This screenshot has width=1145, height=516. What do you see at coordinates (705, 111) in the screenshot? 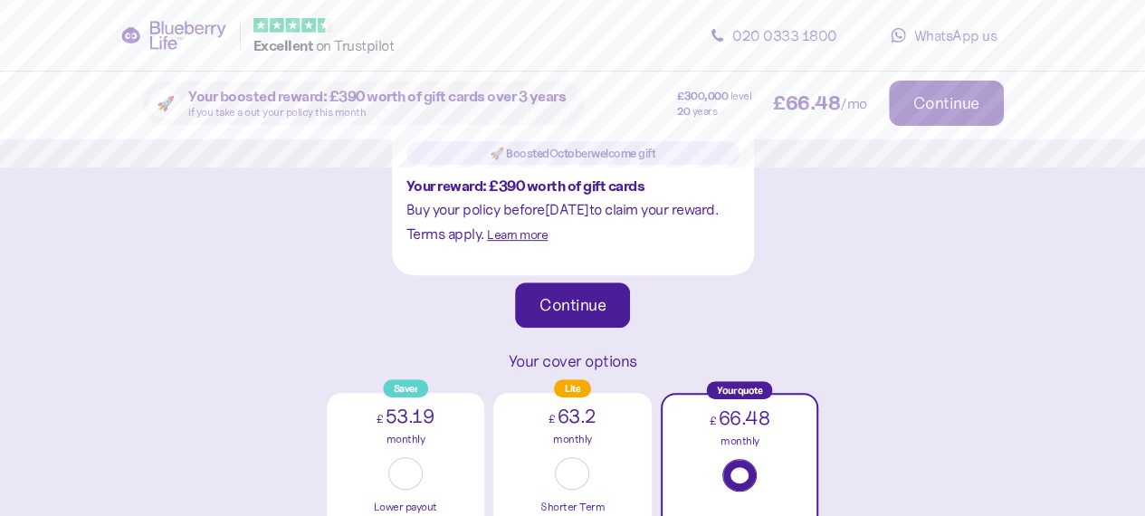
I see `span: years` at bounding box center [705, 111].